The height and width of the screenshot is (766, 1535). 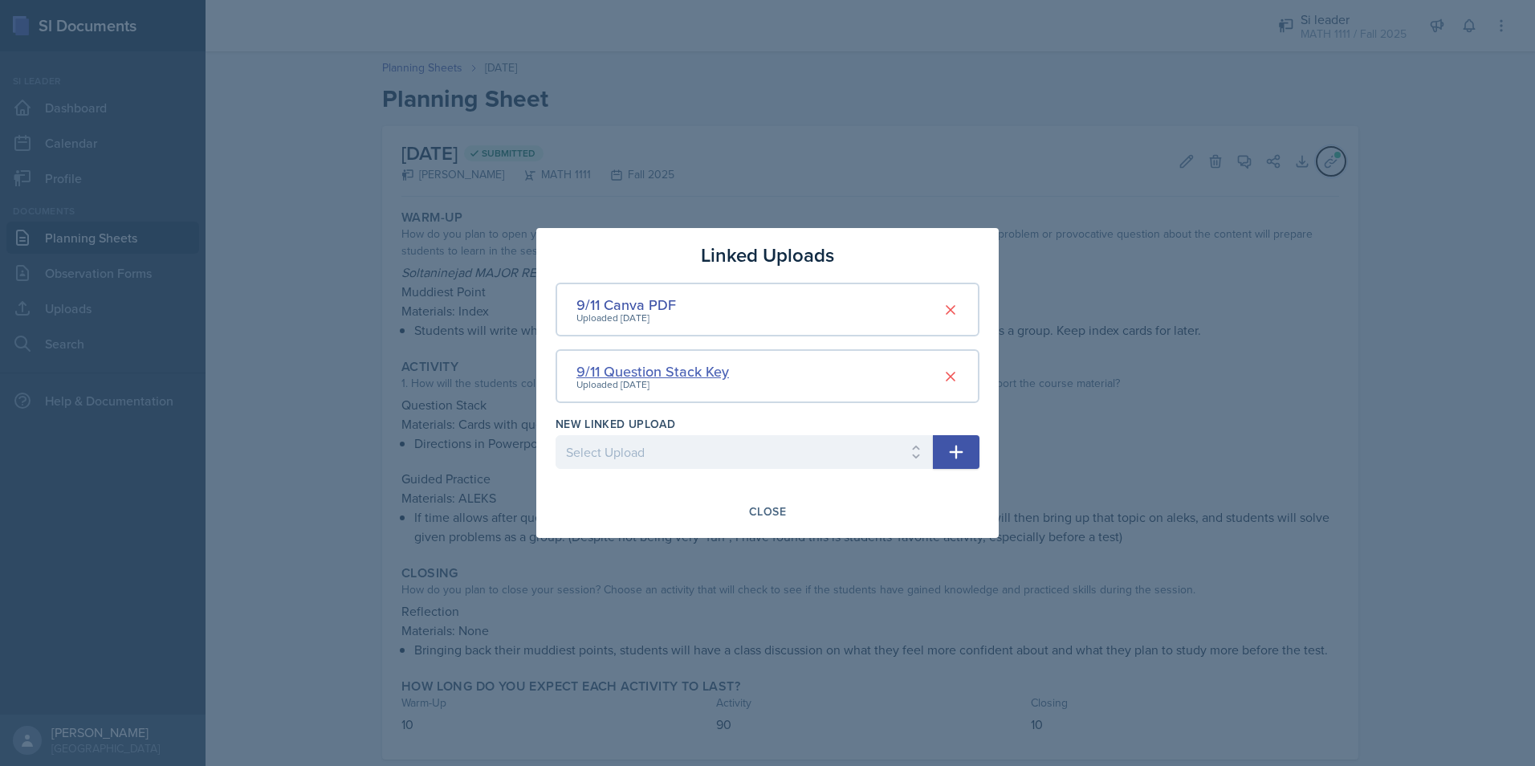 I want to click on div: 9/11 Question Stack Key, so click(x=653, y=371).